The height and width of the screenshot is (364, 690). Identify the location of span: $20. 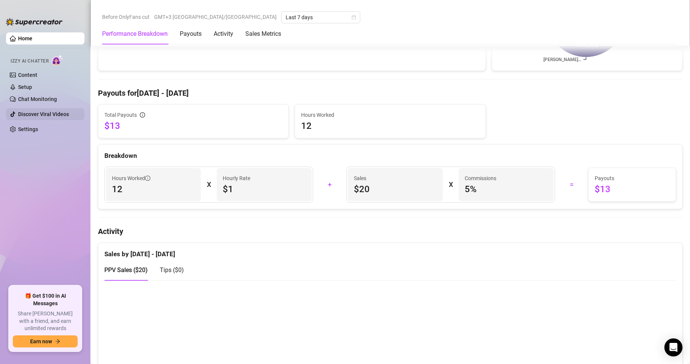
(395, 189).